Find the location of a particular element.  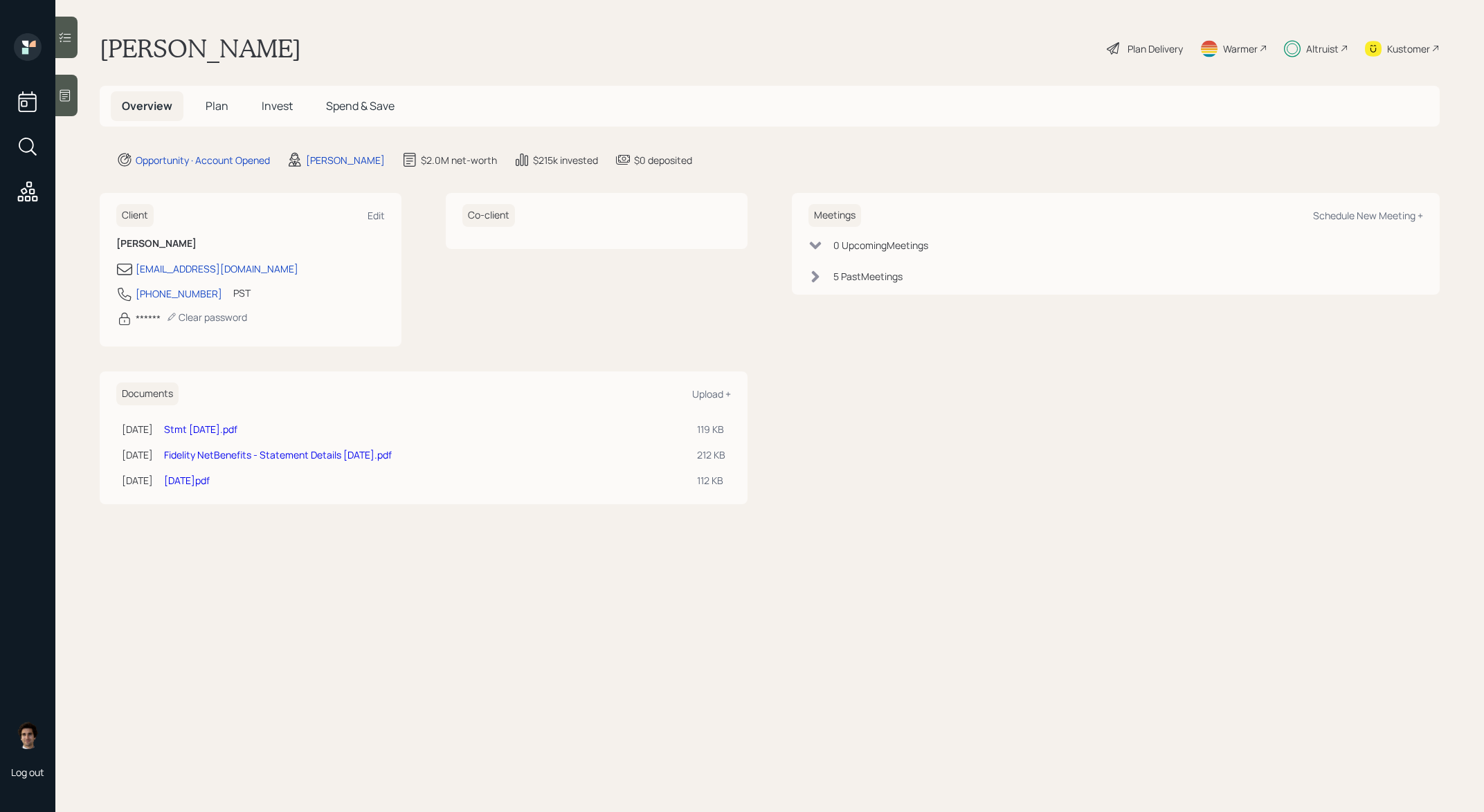

div: 0 Upcoming Meeting s is located at coordinates (881, 245).